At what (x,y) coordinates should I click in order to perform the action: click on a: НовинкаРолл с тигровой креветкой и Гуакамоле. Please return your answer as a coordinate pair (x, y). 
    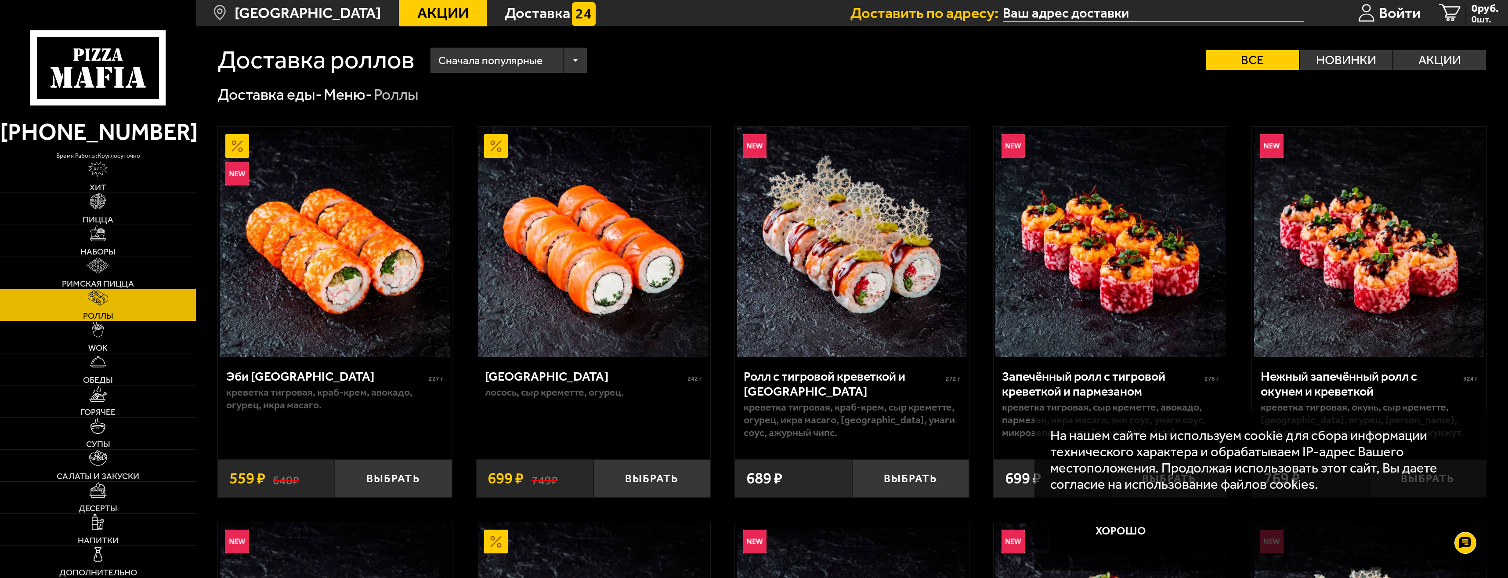
    Looking at the image, I should click on (852, 242).